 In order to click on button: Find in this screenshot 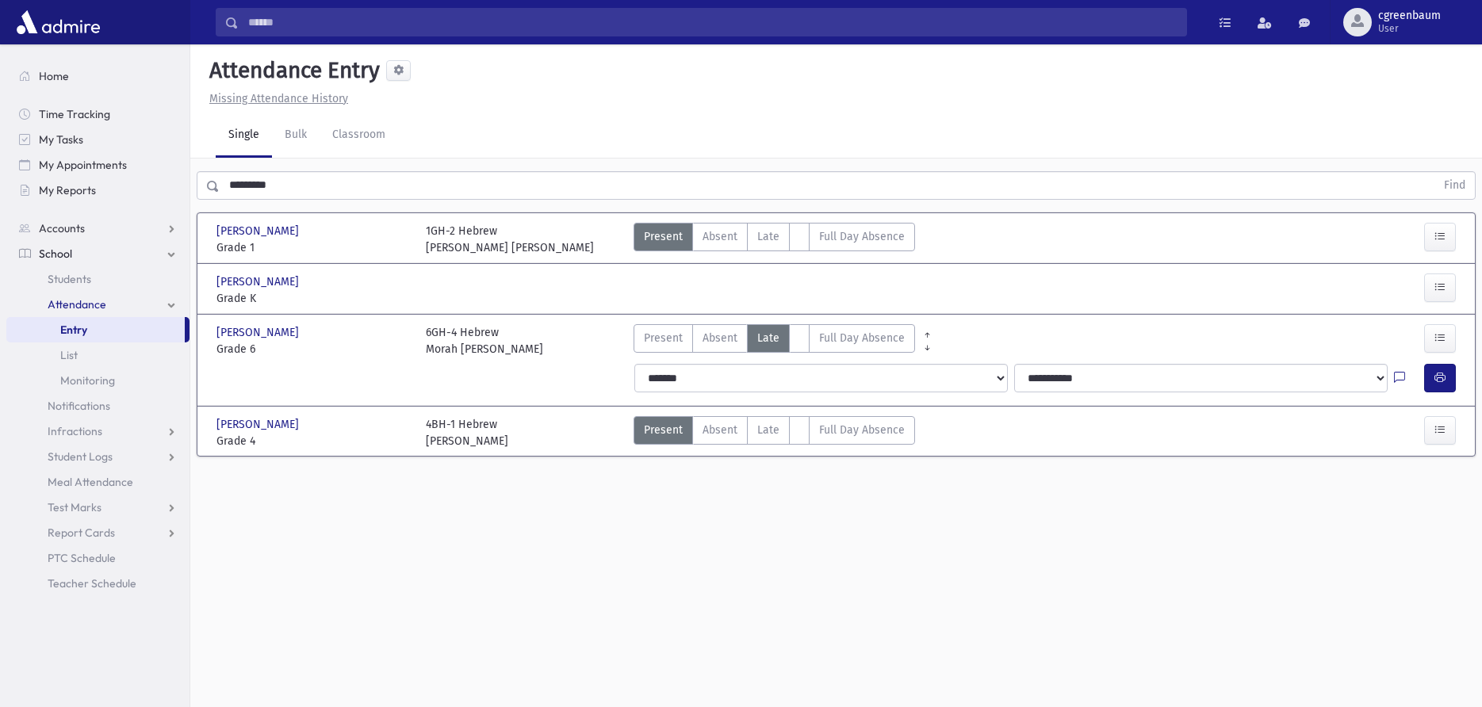, I will do `click(1454, 186)`.